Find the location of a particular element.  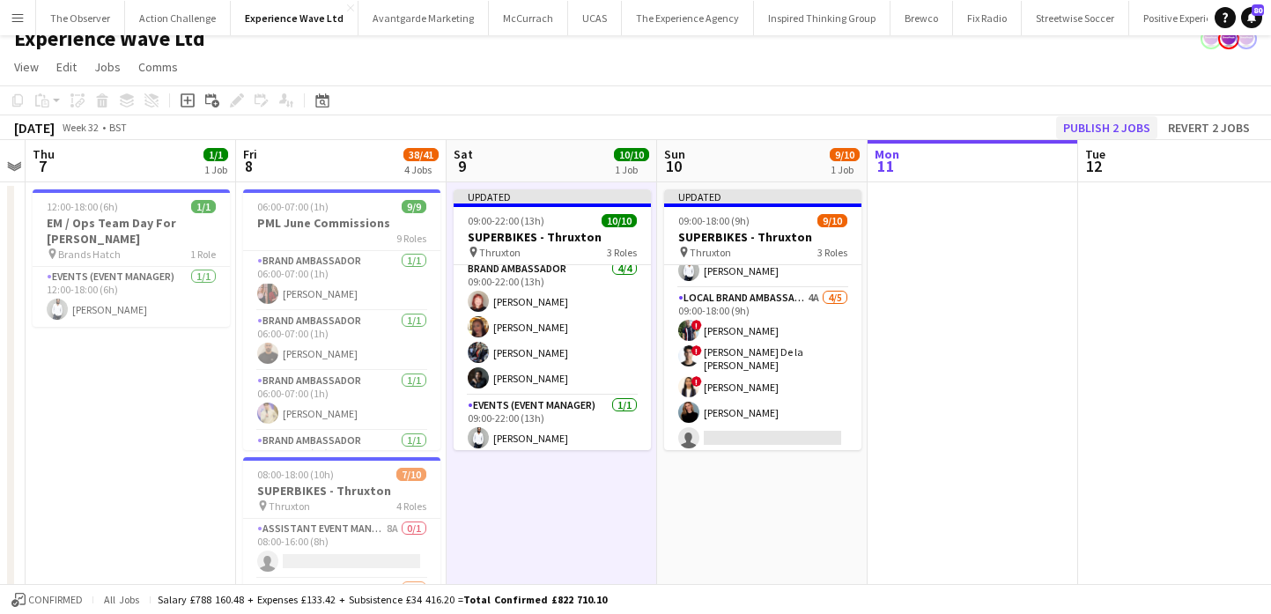

span: Fri is located at coordinates (250, 154).